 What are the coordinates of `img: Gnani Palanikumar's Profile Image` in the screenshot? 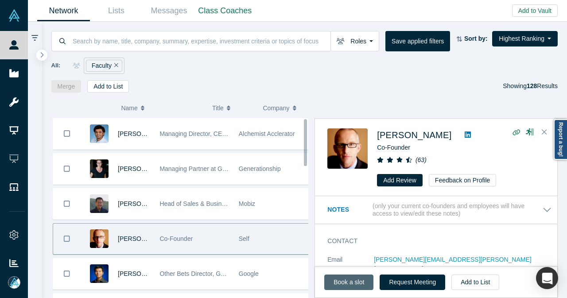 It's located at (99, 134).